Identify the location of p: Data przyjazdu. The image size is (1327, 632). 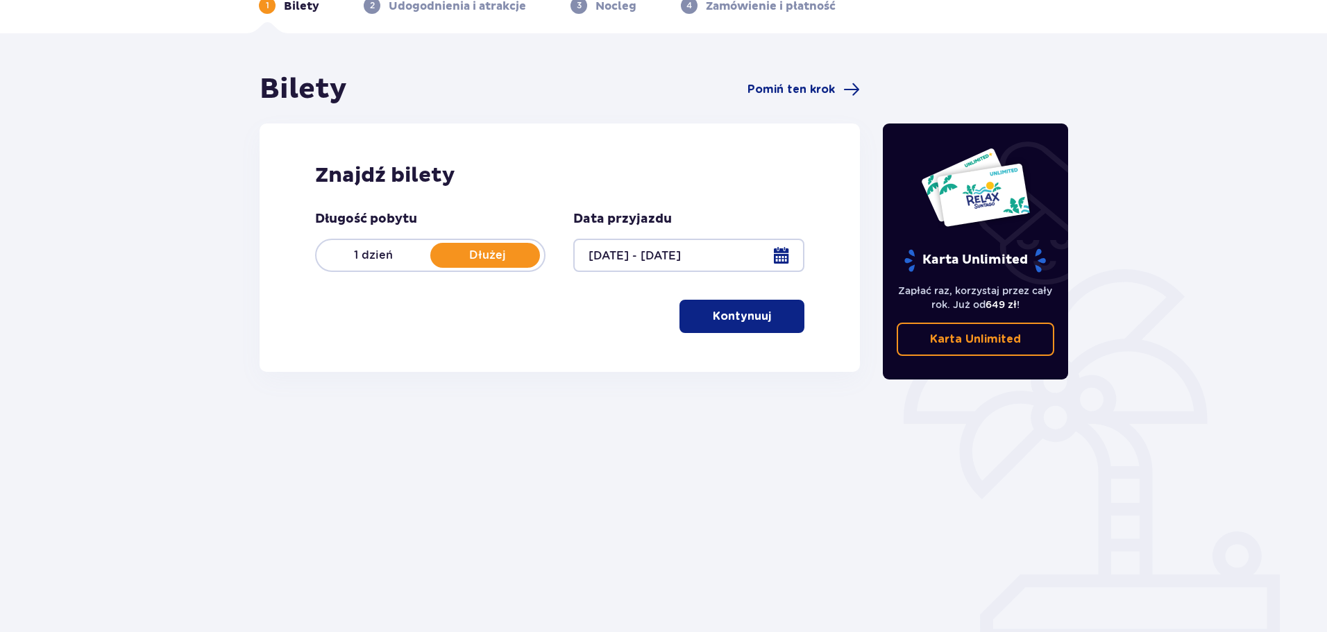
(623, 219).